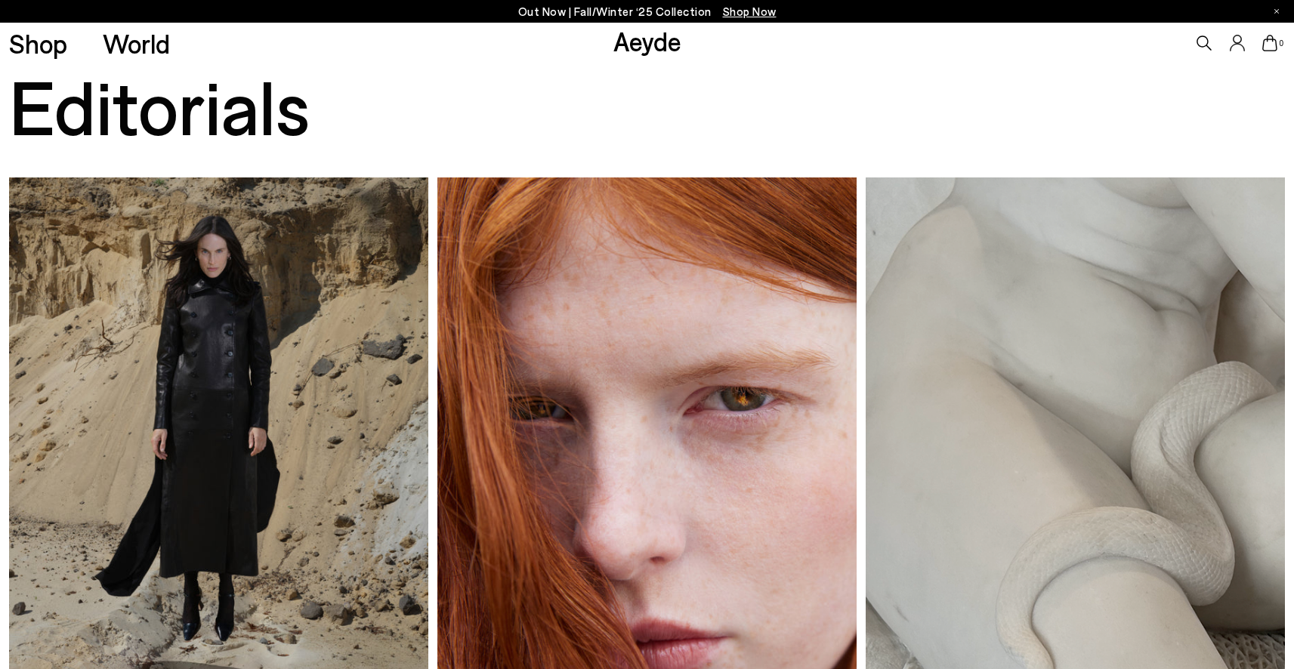 This screenshot has height=669, width=1294. Describe the element at coordinates (647, 11) in the screenshot. I see `p: Out Now | Fall/Winter ‘25 Collection` at that location.